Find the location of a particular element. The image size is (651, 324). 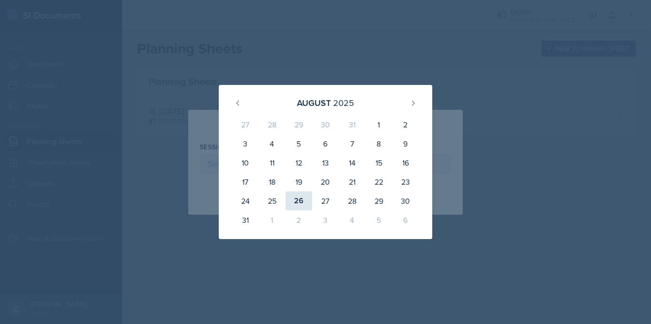

div: 21 is located at coordinates (352, 182).